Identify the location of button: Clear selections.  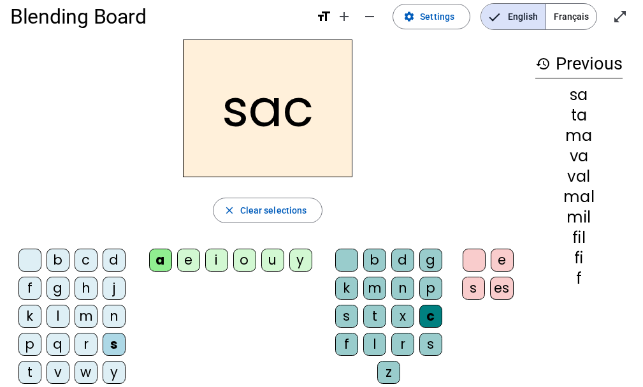
(268, 210).